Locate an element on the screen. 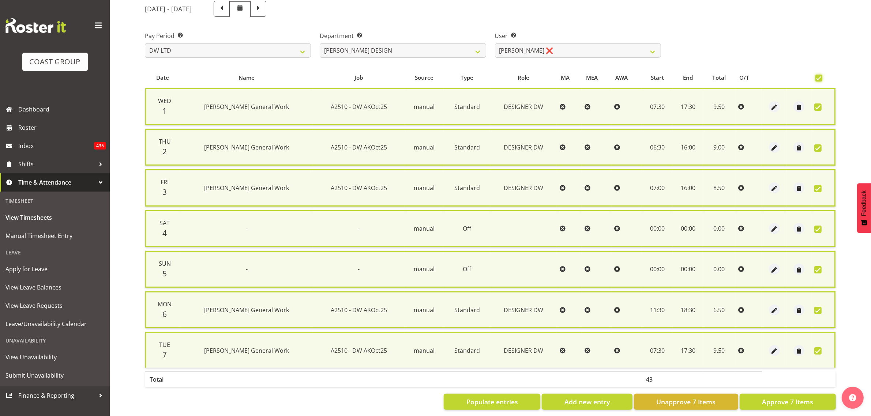  span: View Timesheets is located at coordinates (55, 218).